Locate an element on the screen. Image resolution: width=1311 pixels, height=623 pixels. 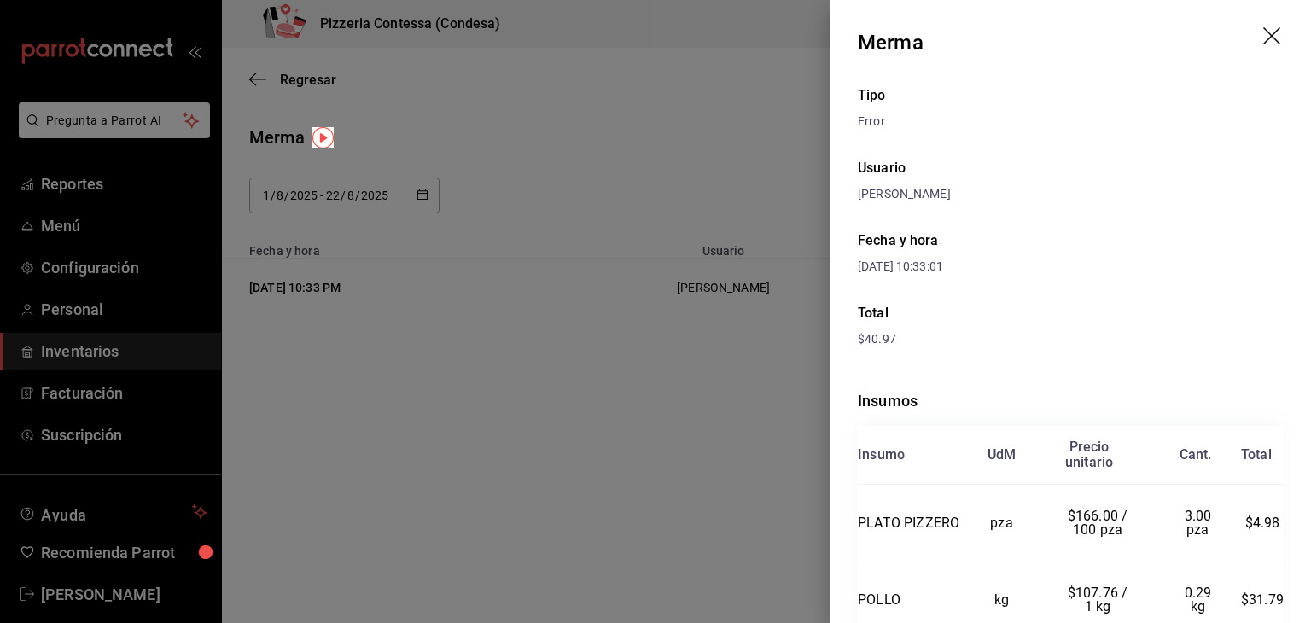
img: Tooltip marker is located at coordinates (323, 137).